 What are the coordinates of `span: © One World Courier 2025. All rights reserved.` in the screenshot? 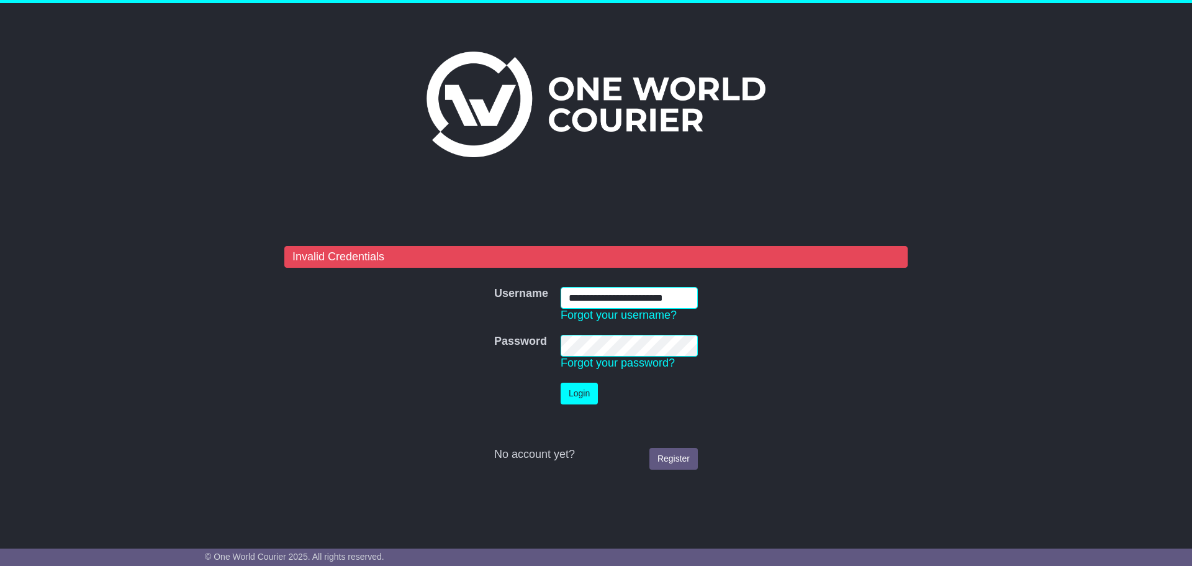 It's located at (294, 556).